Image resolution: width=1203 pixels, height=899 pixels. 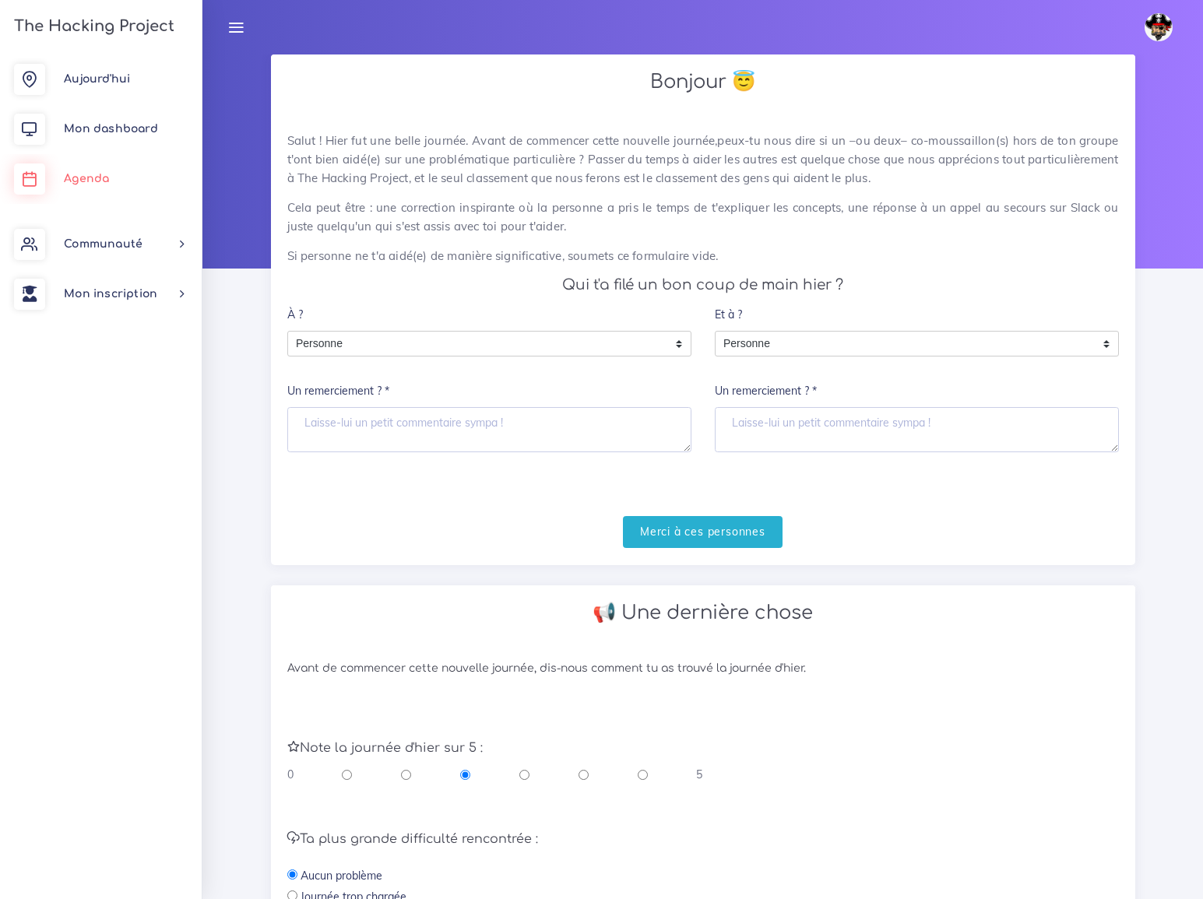 What do you see at coordinates (97, 79) in the screenshot?
I see `span: Aujourd'hui` at bounding box center [97, 79].